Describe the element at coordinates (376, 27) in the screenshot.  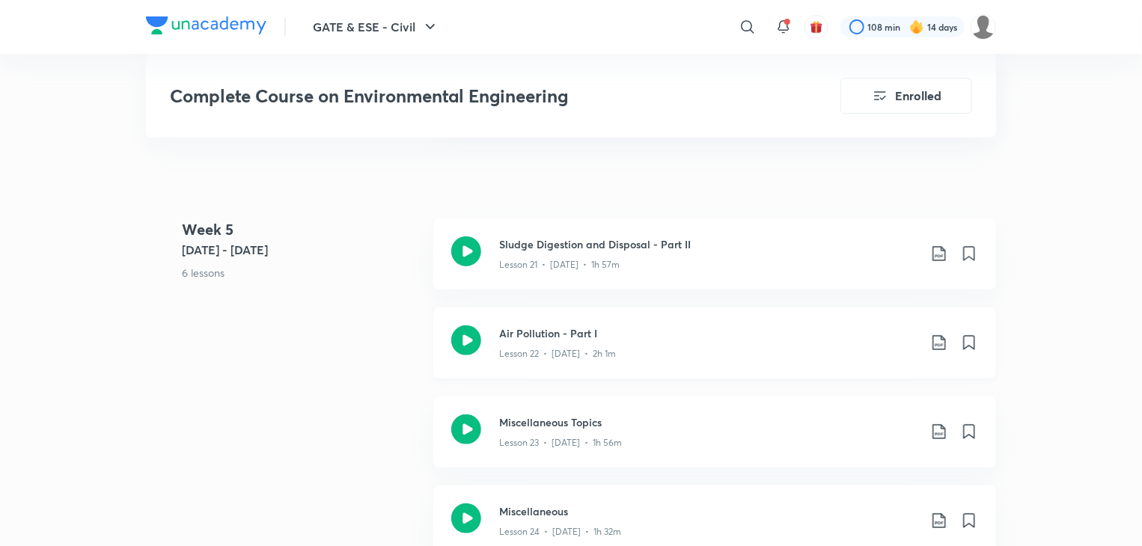
I see `button: GATE & ESE - Civil` at that location.